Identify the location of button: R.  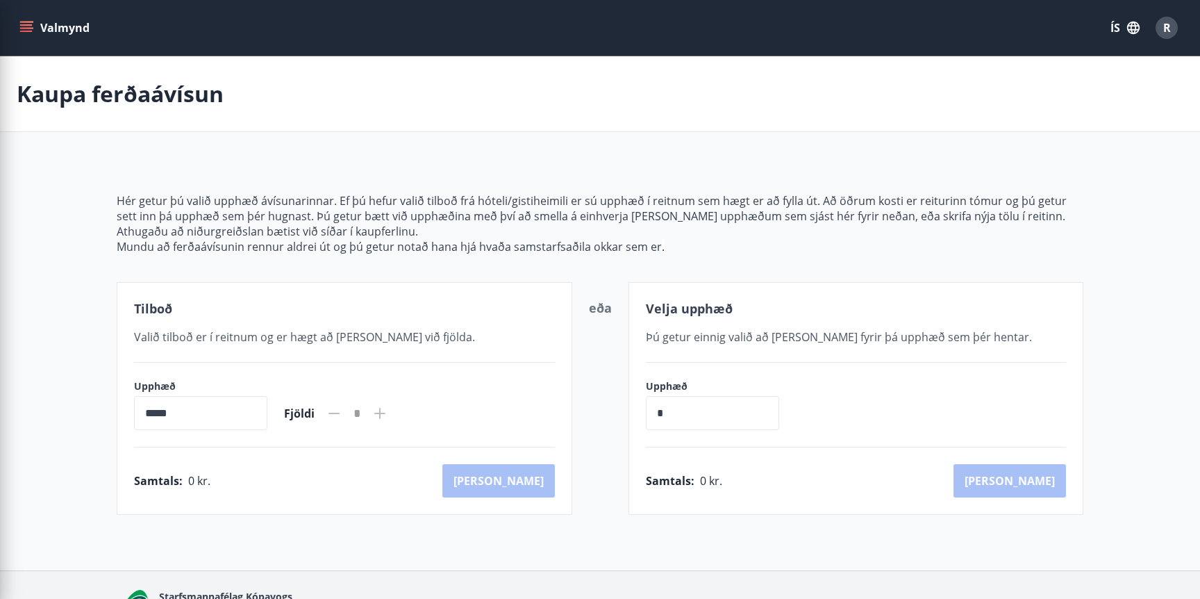
(1167, 28).